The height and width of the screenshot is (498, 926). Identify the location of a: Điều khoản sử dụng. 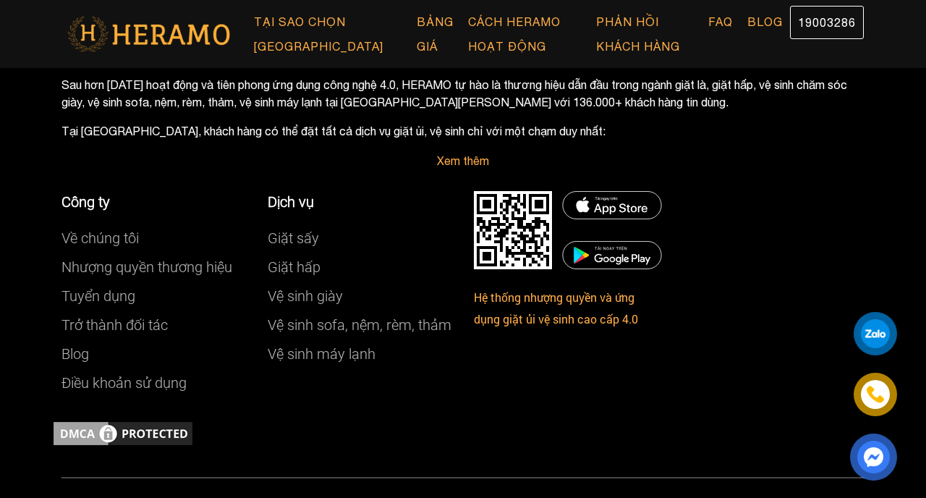
(124, 383).